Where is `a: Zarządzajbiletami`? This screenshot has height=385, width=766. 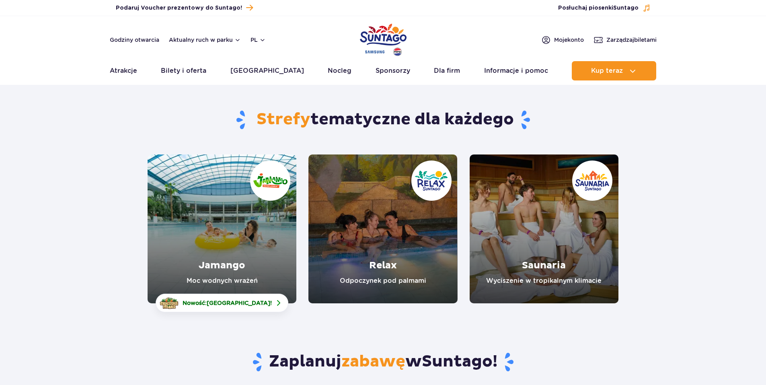 a: Zarządzajbiletami is located at coordinates (625, 40).